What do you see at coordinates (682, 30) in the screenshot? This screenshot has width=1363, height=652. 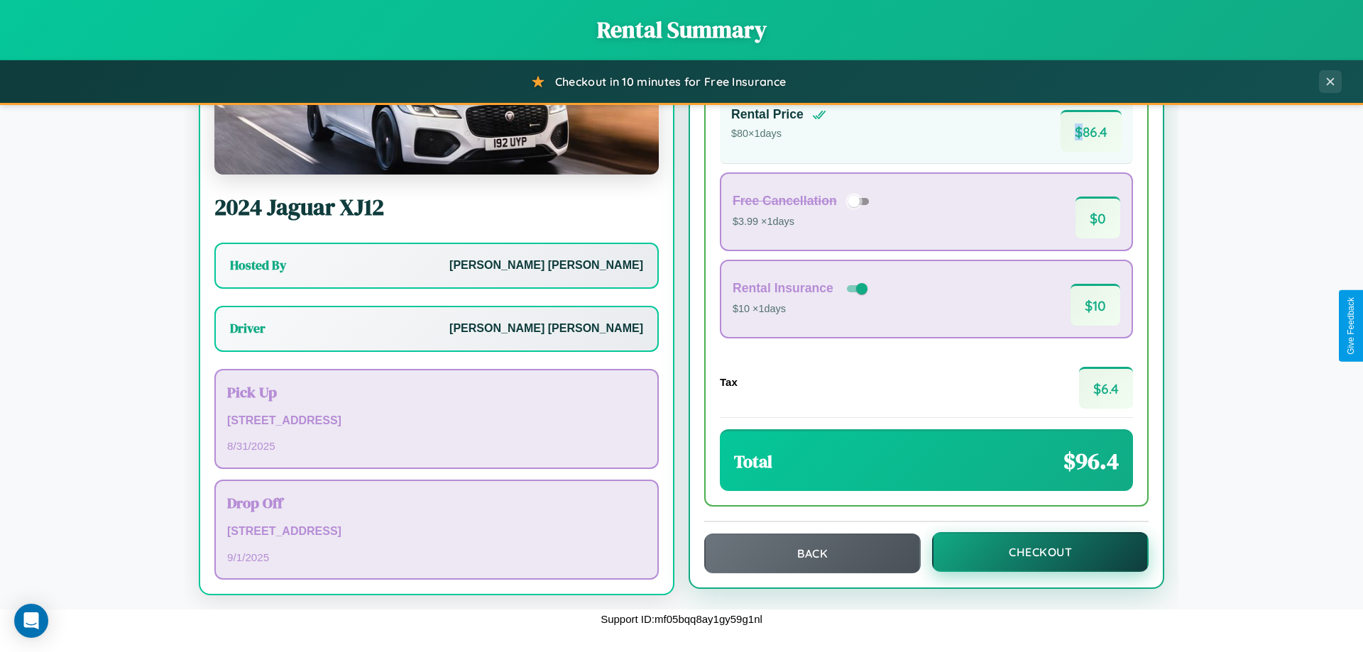 I see `h1: Rental Summary` at bounding box center [682, 30].